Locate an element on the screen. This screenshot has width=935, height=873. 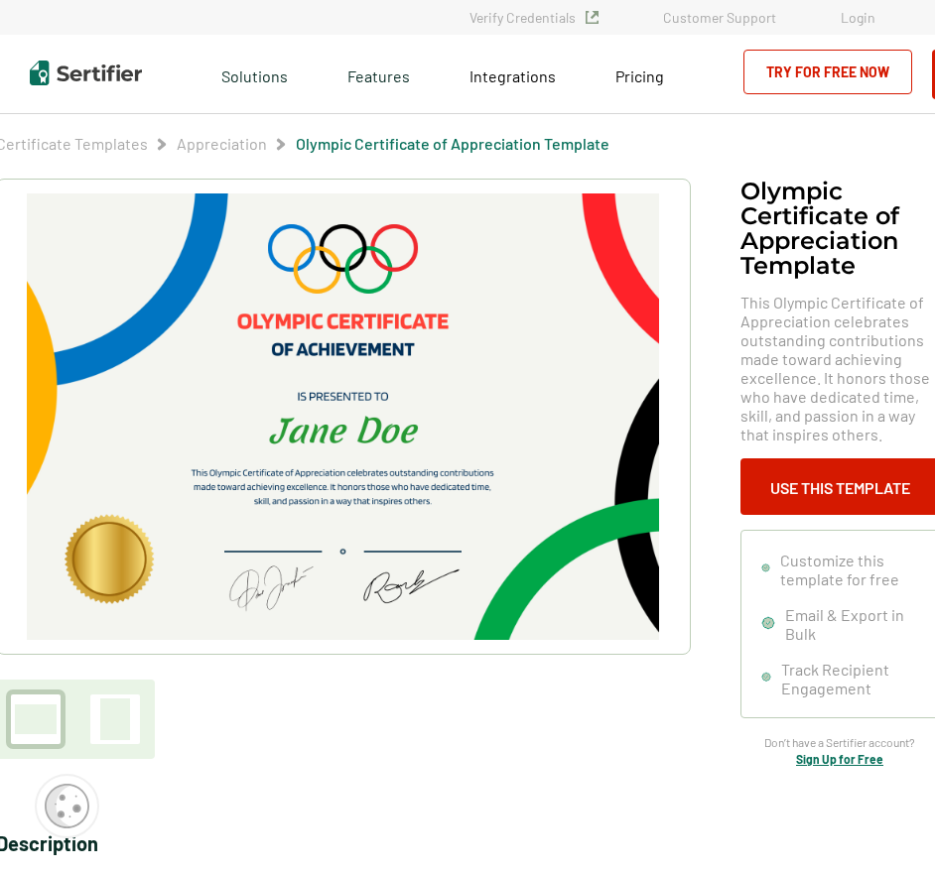
span: Email & Export in Bulk is located at coordinates (851, 624).